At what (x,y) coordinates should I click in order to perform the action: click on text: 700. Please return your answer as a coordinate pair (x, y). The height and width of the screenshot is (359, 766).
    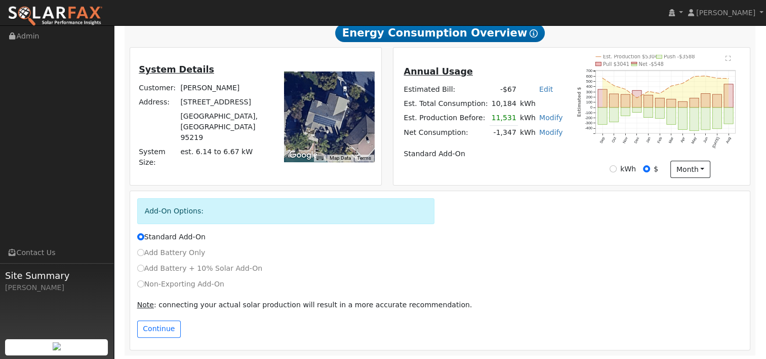
    Looking at the image, I should click on (589, 70).